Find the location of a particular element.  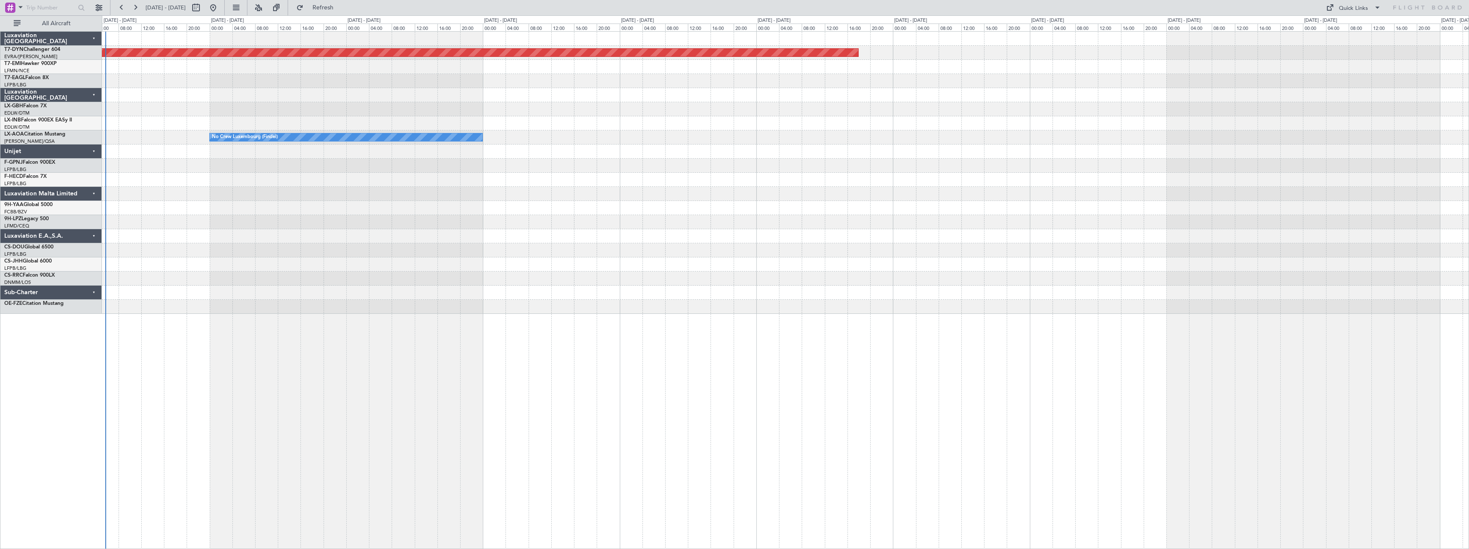

span: T7-EMI is located at coordinates (12, 64).